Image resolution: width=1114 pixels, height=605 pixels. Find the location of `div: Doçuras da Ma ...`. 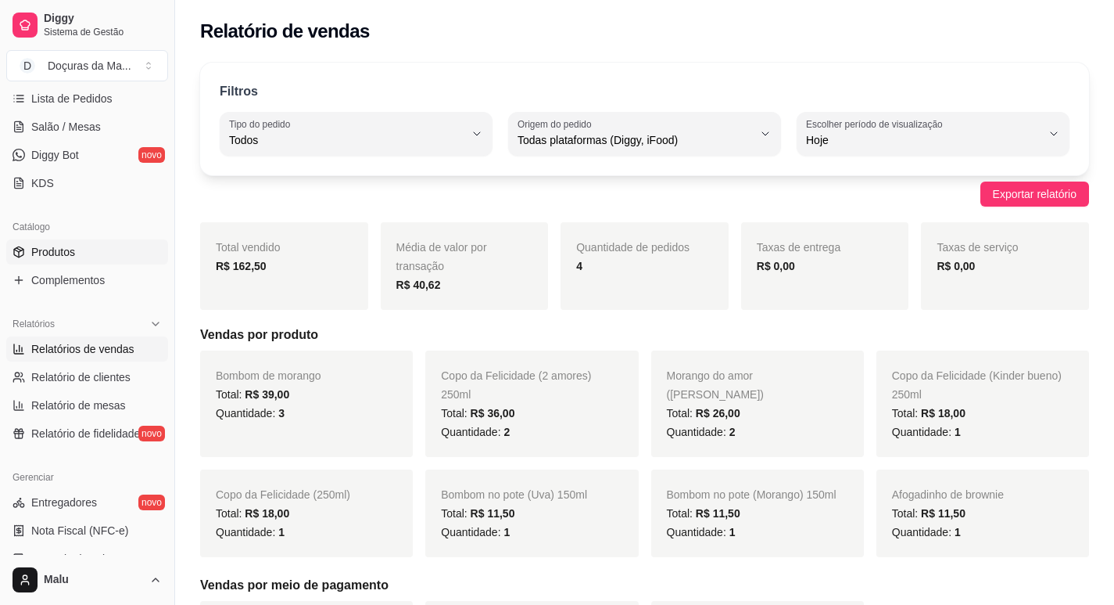

div: Doçuras da Ma ... is located at coordinates (89, 66).